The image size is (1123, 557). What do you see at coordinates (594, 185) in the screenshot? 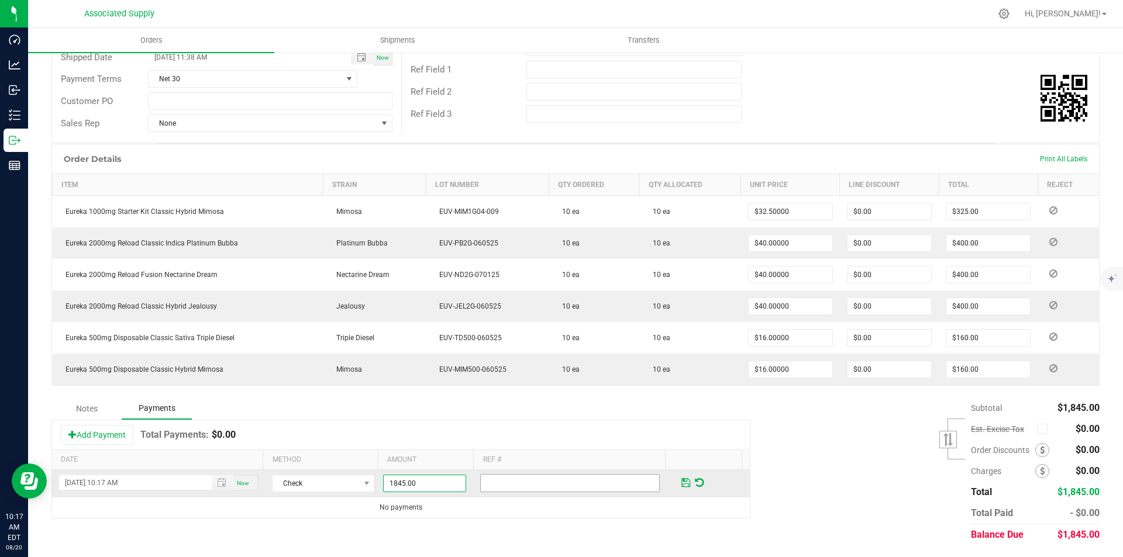
I see `th: Qty Ordered` at bounding box center [594, 185].